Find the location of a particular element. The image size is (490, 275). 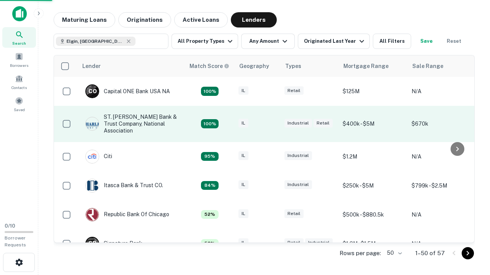

td: $250k - $5M is located at coordinates (373, 186).